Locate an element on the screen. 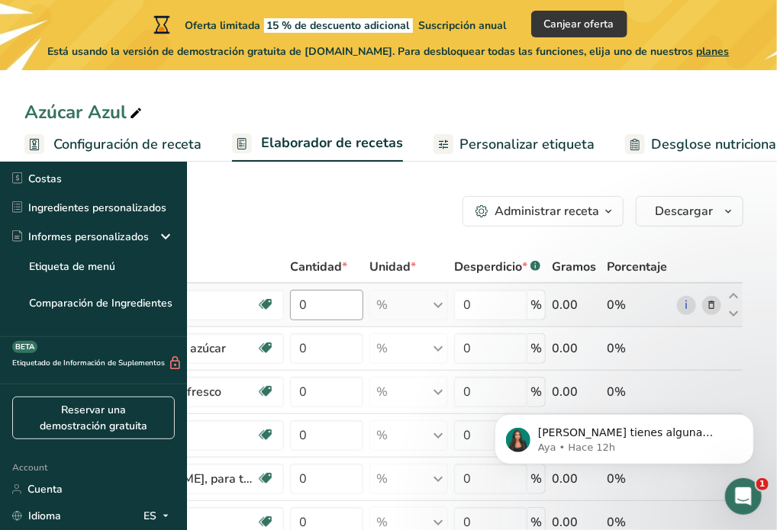  span: Cantidad is located at coordinates (318, 267).